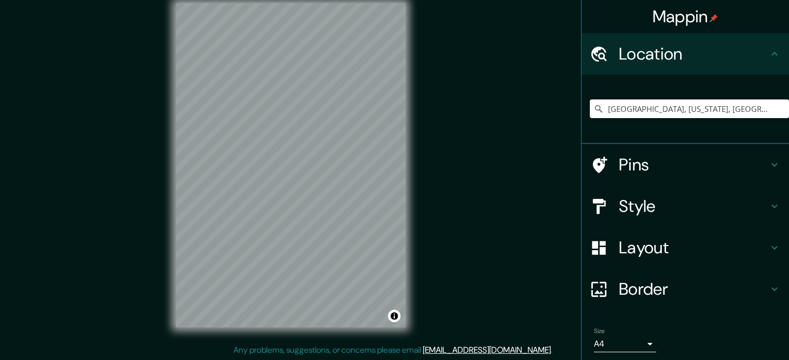 Image resolution: width=789 pixels, height=360 pixels. I want to click on div: Pins, so click(685, 165).